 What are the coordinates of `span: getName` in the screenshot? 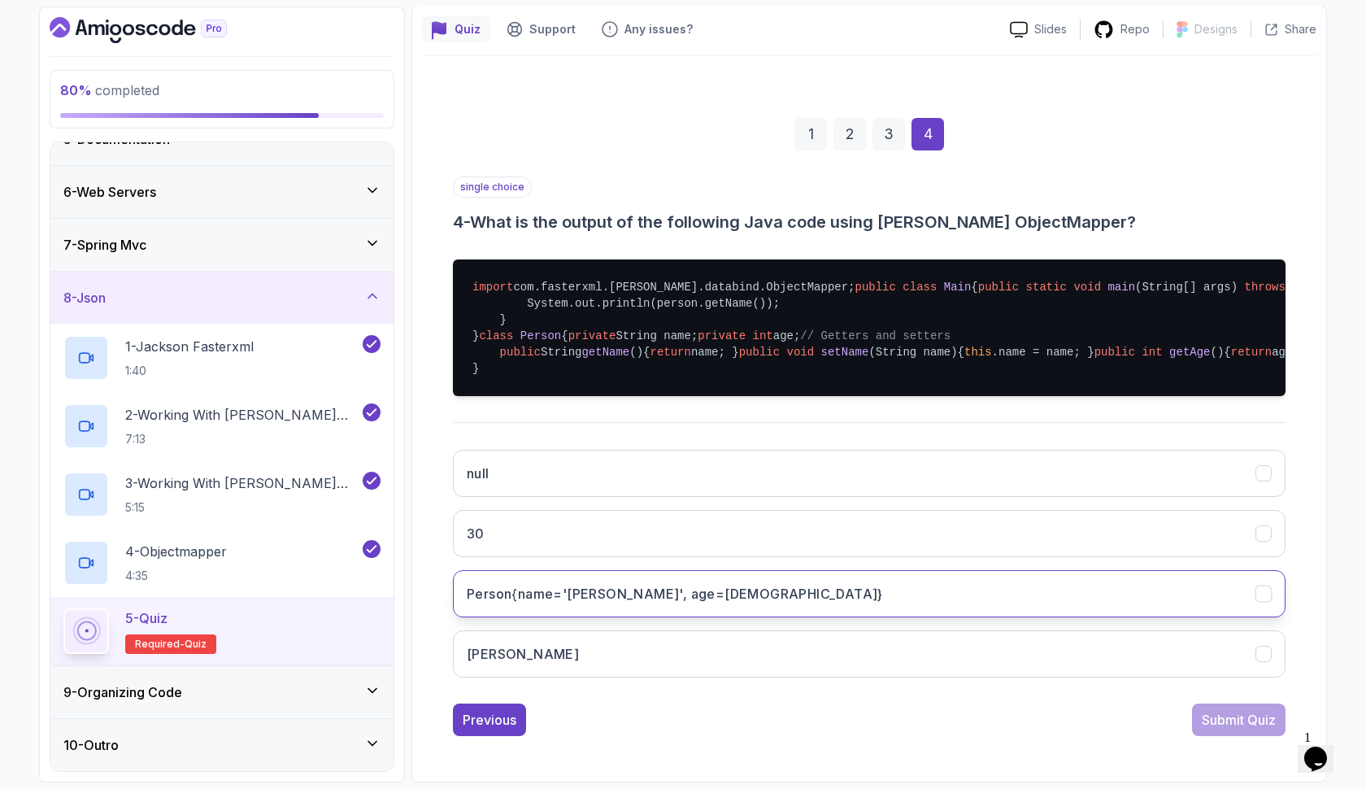 It's located at (605, 352).